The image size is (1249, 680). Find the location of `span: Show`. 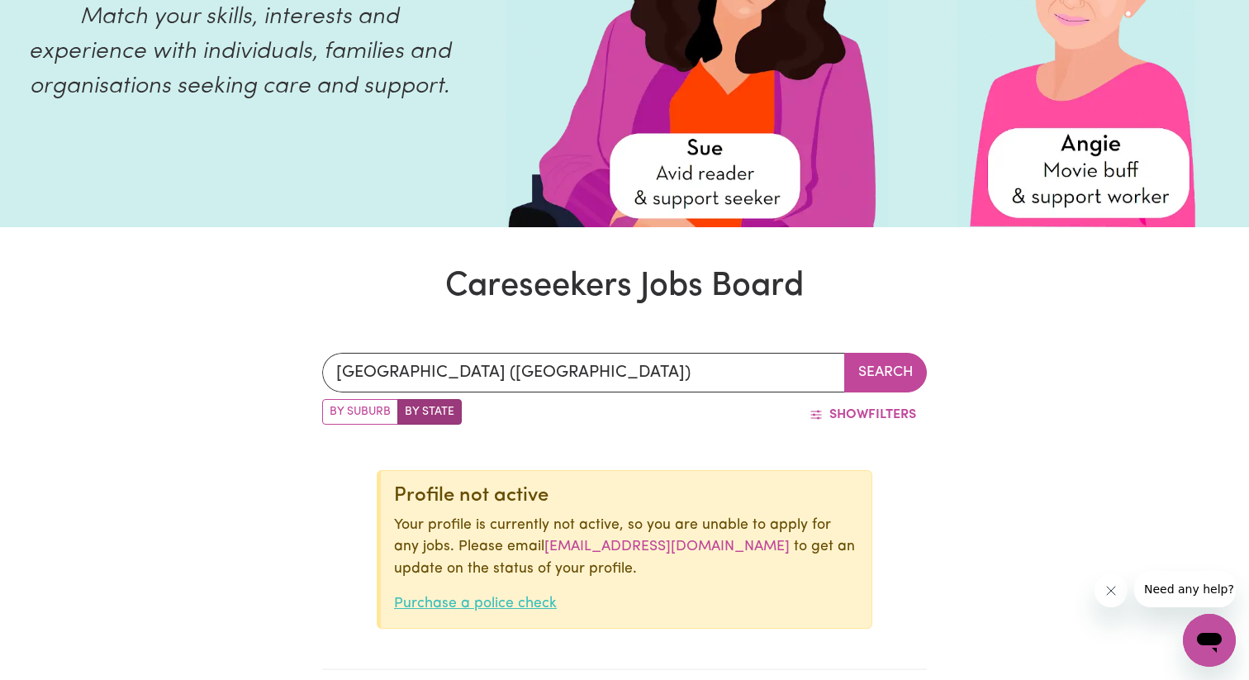

span: Show is located at coordinates (848, 415).